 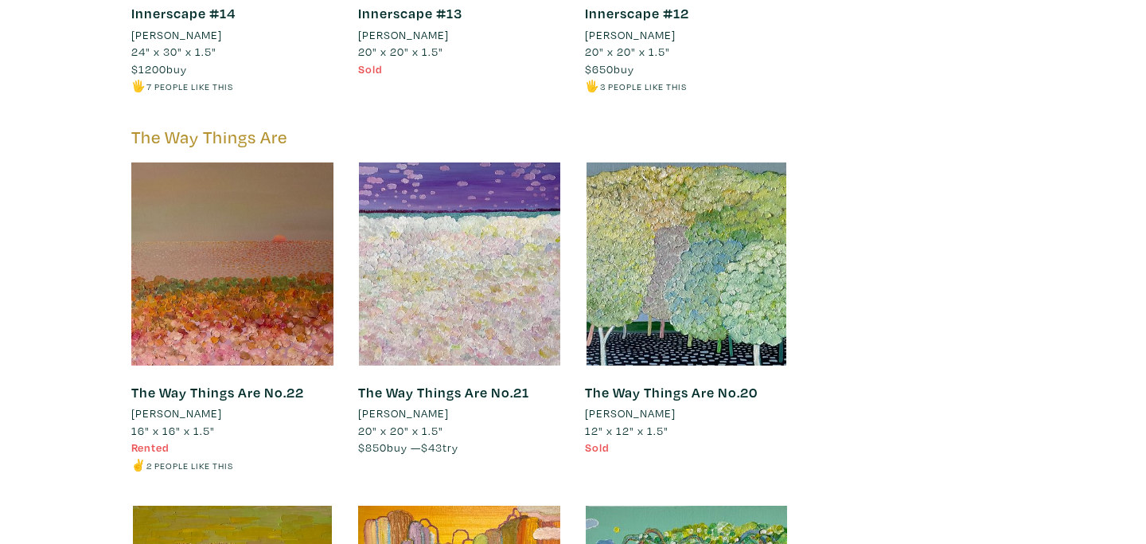 I want to click on span: $650, so click(x=599, y=68).